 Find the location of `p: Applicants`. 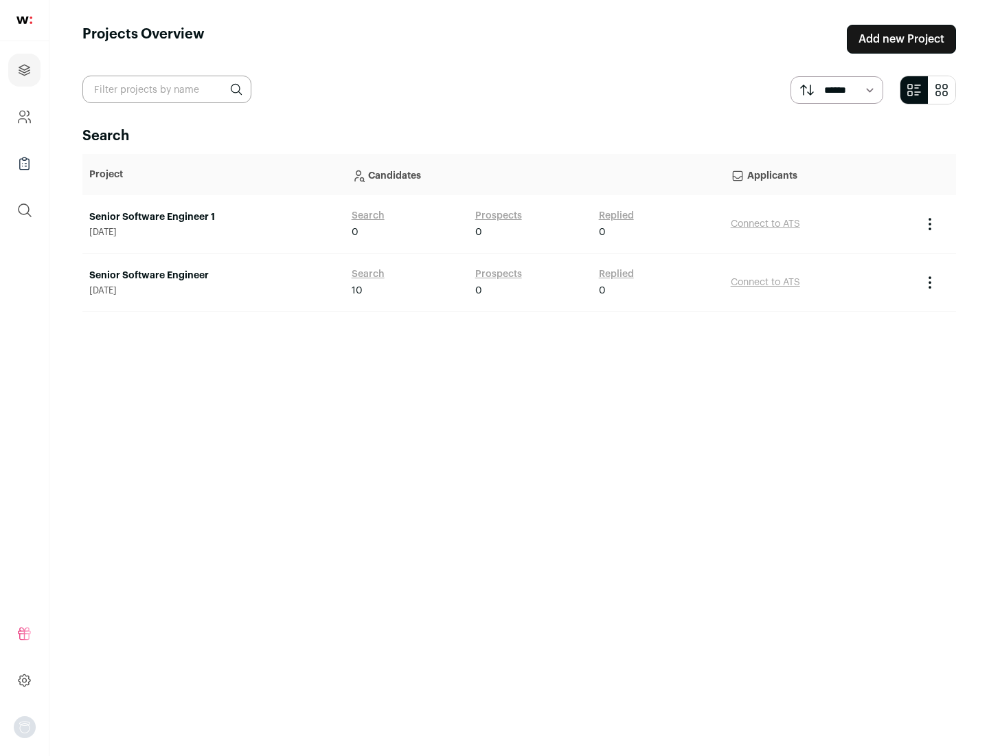

p: Applicants is located at coordinates (820, 175).